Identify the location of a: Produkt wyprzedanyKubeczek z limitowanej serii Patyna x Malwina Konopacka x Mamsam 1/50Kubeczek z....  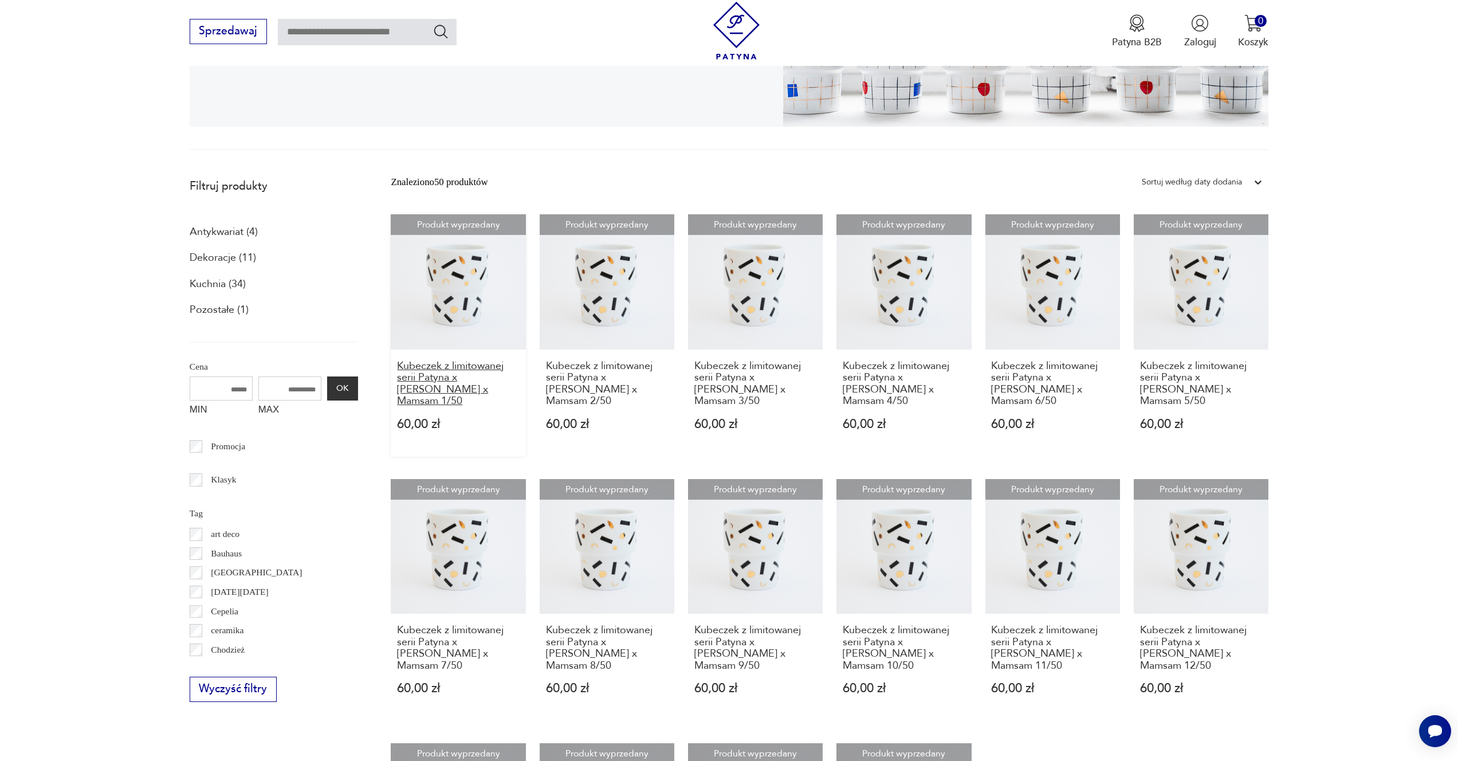
(458, 335).